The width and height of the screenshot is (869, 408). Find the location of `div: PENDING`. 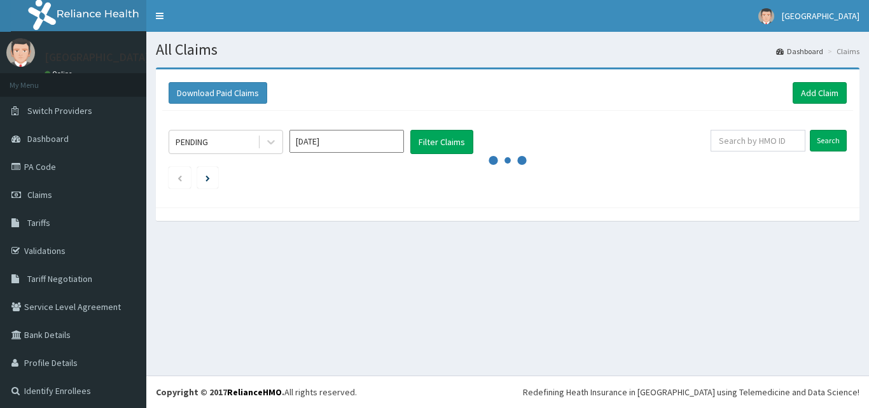

div: PENDING is located at coordinates (192, 142).